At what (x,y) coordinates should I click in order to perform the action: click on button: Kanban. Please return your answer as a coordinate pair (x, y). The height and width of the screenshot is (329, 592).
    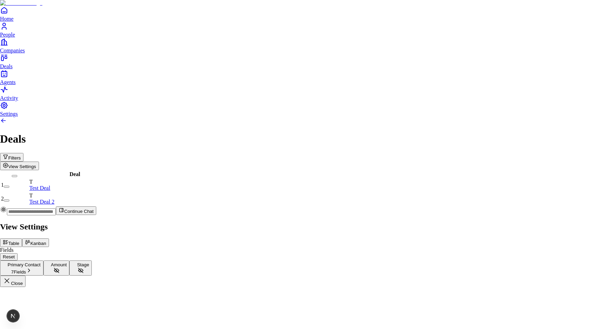
    Looking at the image, I should click on (36, 243).